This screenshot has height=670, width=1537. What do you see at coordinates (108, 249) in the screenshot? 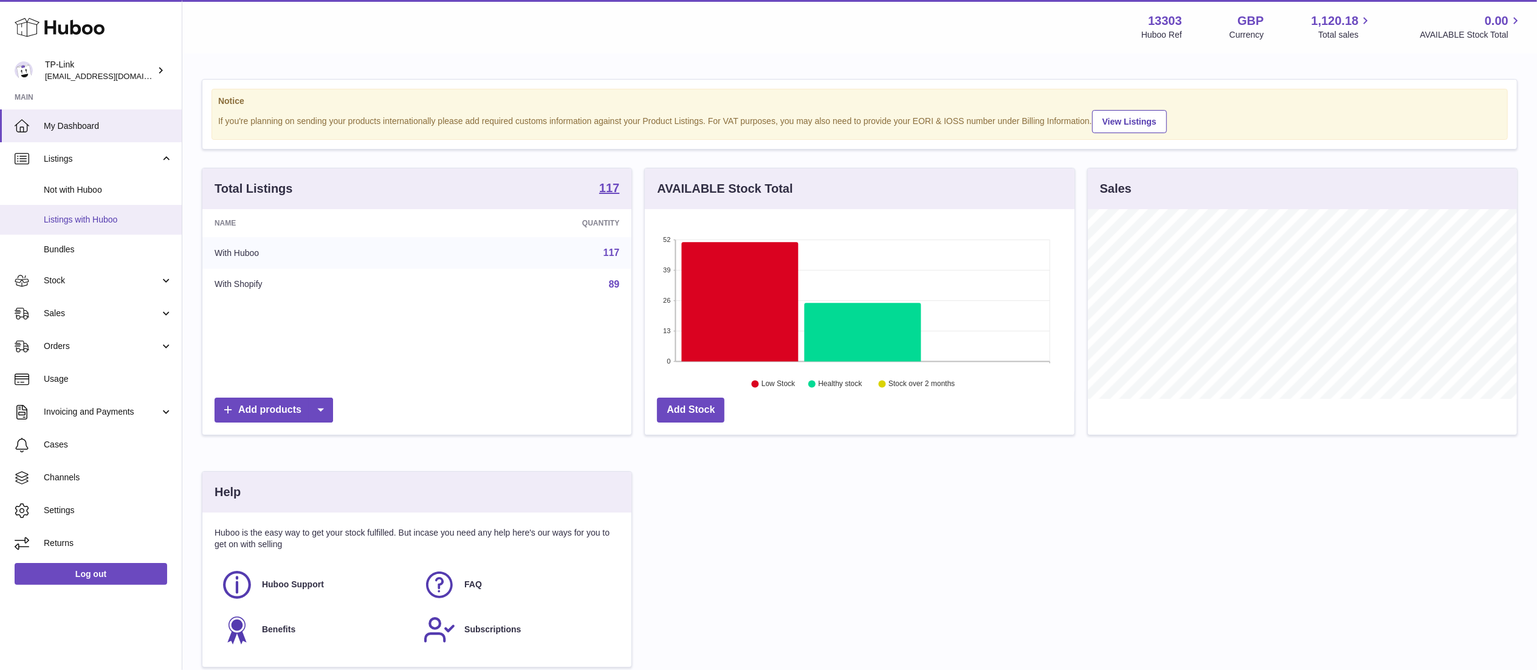
I see `span: Bundles` at bounding box center [108, 249].